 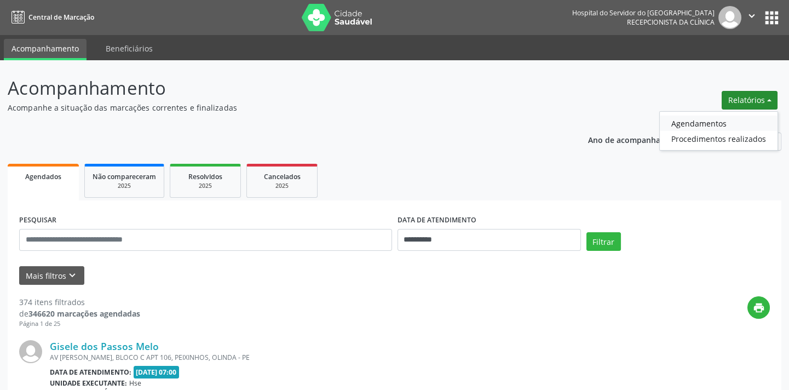 What do you see at coordinates (278, 88) in the screenshot?
I see `p: Acompanhamento` at bounding box center [278, 88].